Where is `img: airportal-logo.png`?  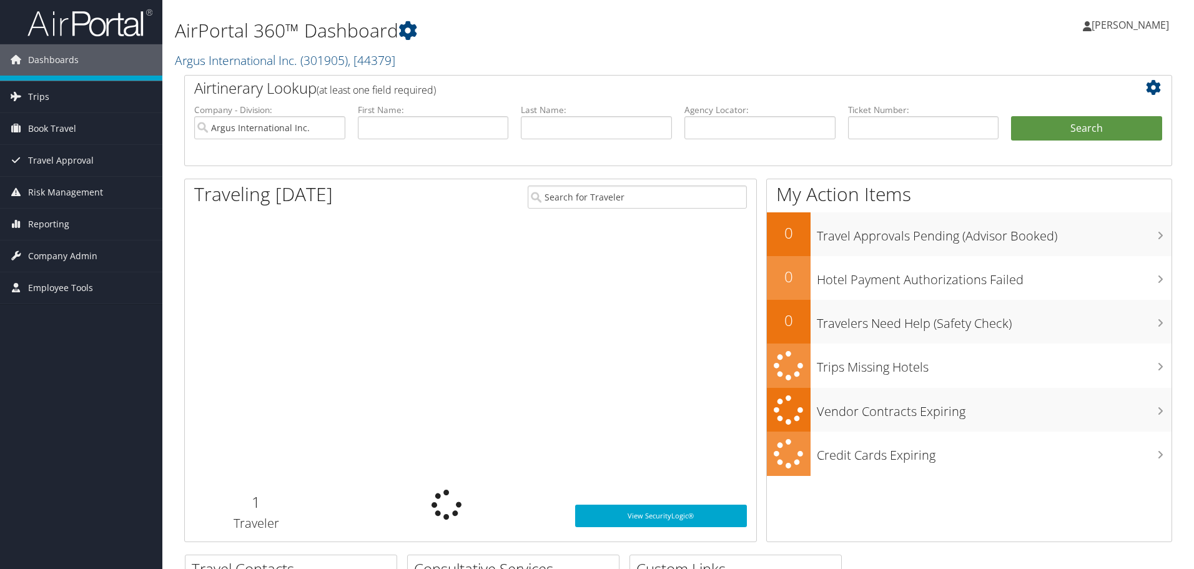
img: airportal-logo.png is located at coordinates (90, 22).